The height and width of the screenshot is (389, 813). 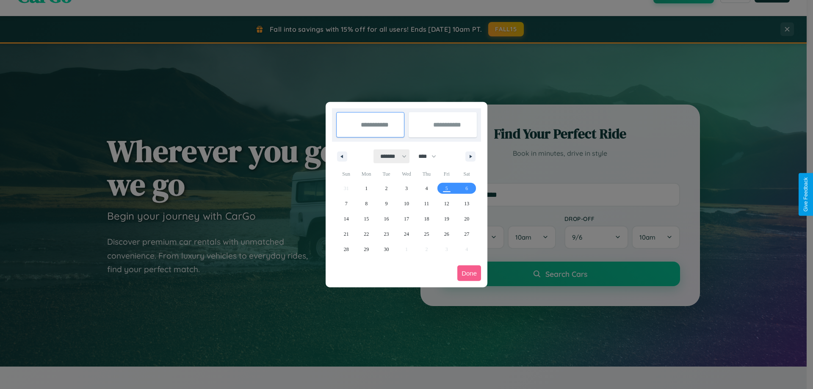 What do you see at coordinates (426, 174) in the screenshot?
I see `span: Thu` at bounding box center [426, 174].